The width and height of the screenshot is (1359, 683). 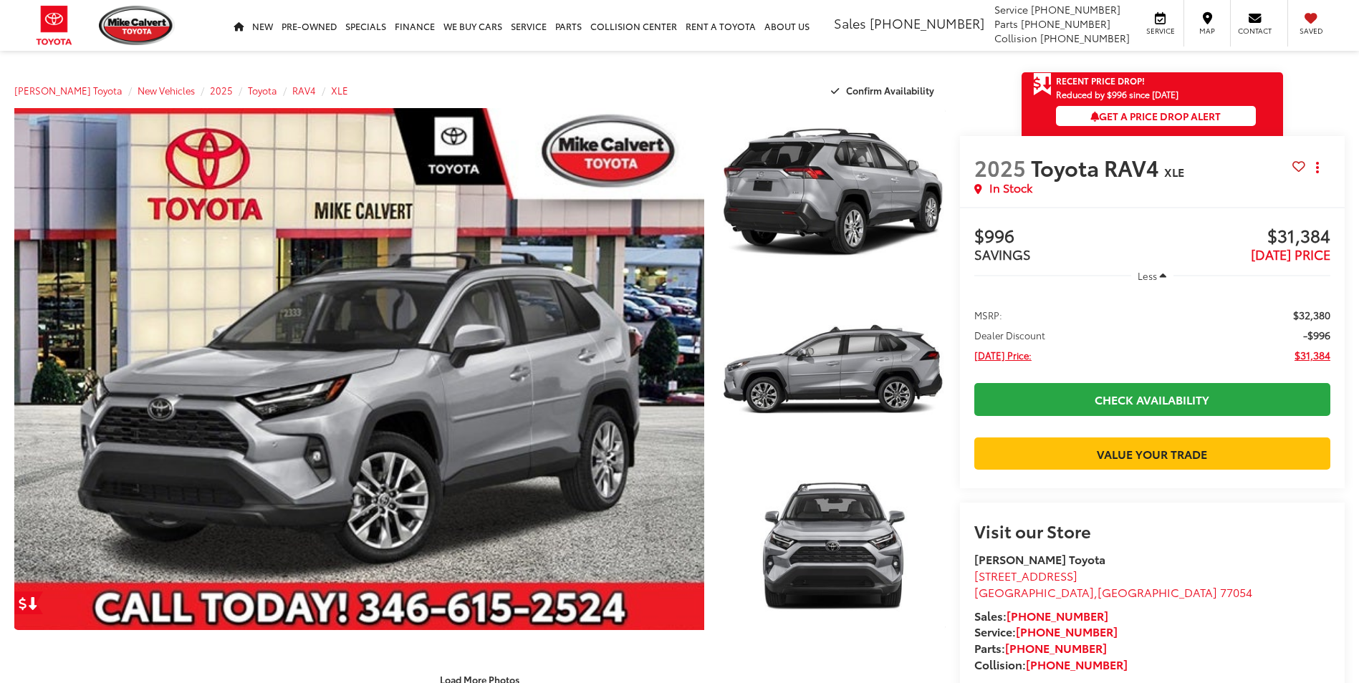 I want to click on span: Parts, so click(x=1006, y=24).